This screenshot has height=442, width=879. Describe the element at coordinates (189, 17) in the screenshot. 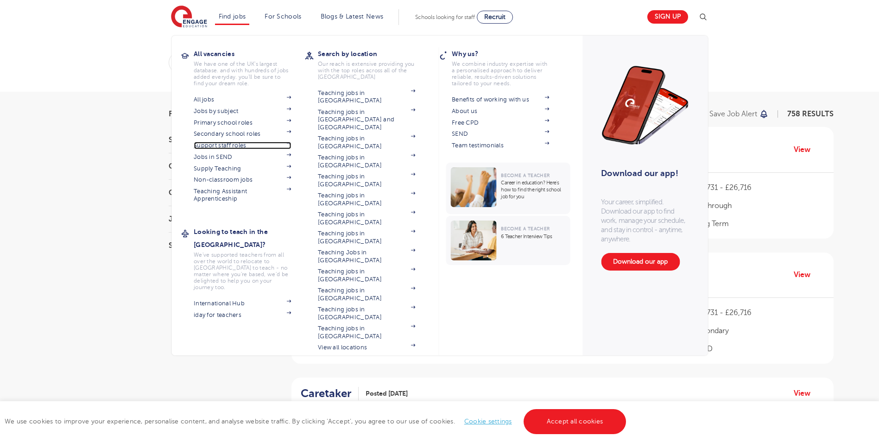

I see `img: Engage Education` at that location.